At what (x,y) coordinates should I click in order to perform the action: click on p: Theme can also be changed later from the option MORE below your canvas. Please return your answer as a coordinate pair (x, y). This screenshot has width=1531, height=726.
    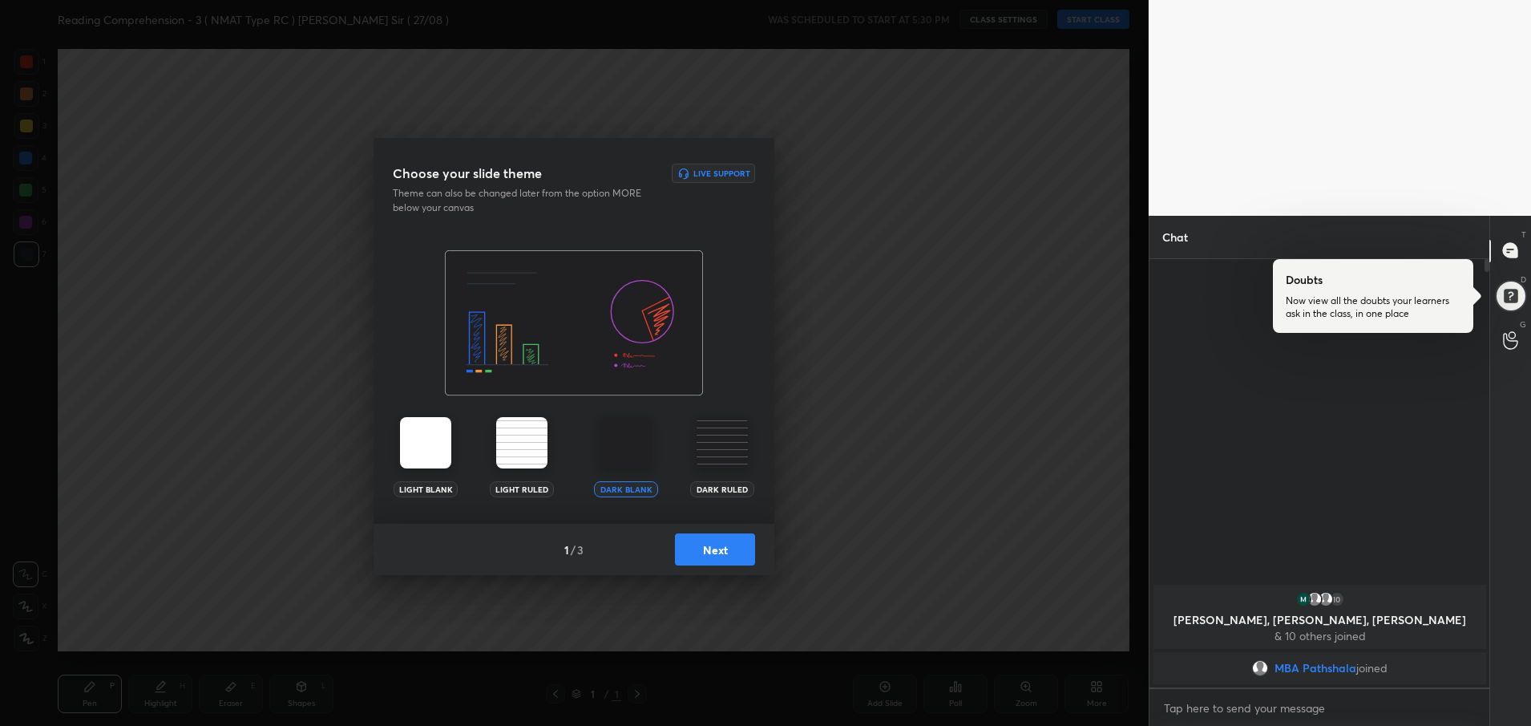
    Looking at the image, I should click on (523, 200).